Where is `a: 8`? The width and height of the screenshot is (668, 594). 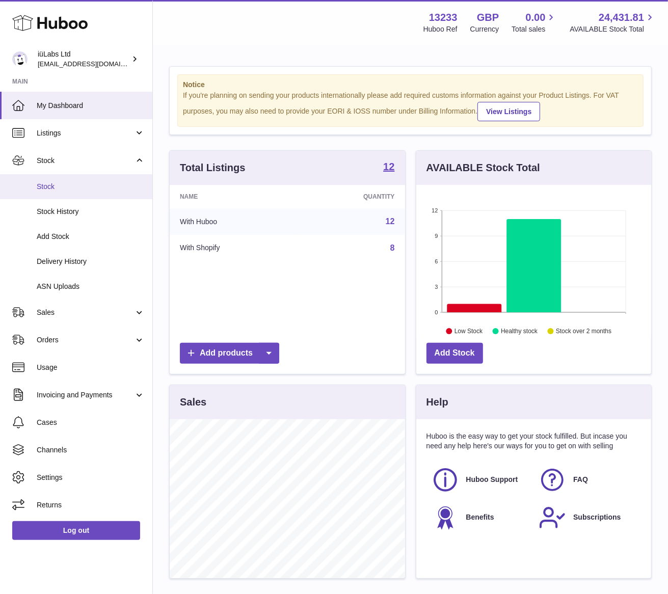 a: 8 is located at coordinates (393, 248).